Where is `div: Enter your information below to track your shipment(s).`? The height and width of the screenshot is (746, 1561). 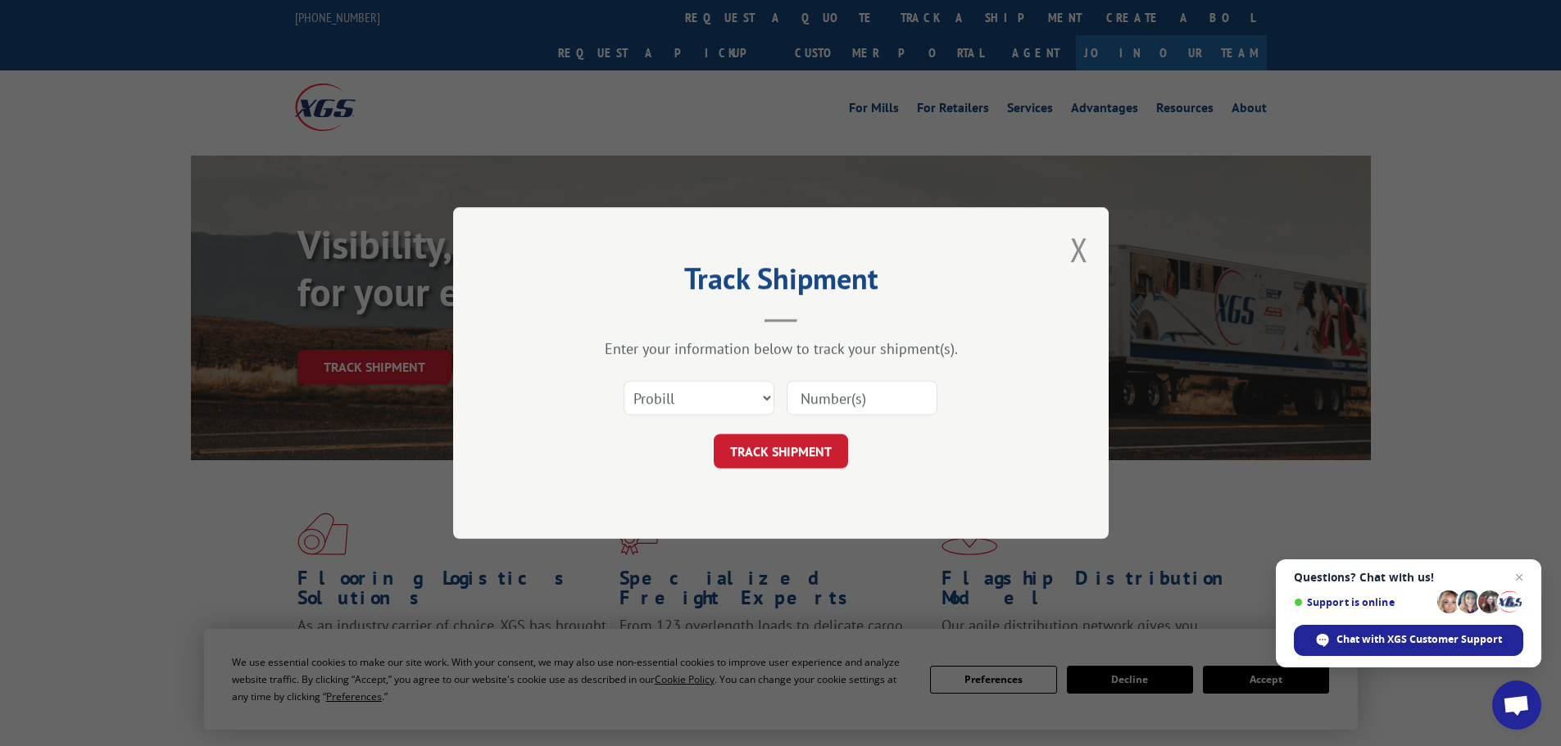 div: Enter your information below to track your shipment(s). is located at coordinates (781, 348).